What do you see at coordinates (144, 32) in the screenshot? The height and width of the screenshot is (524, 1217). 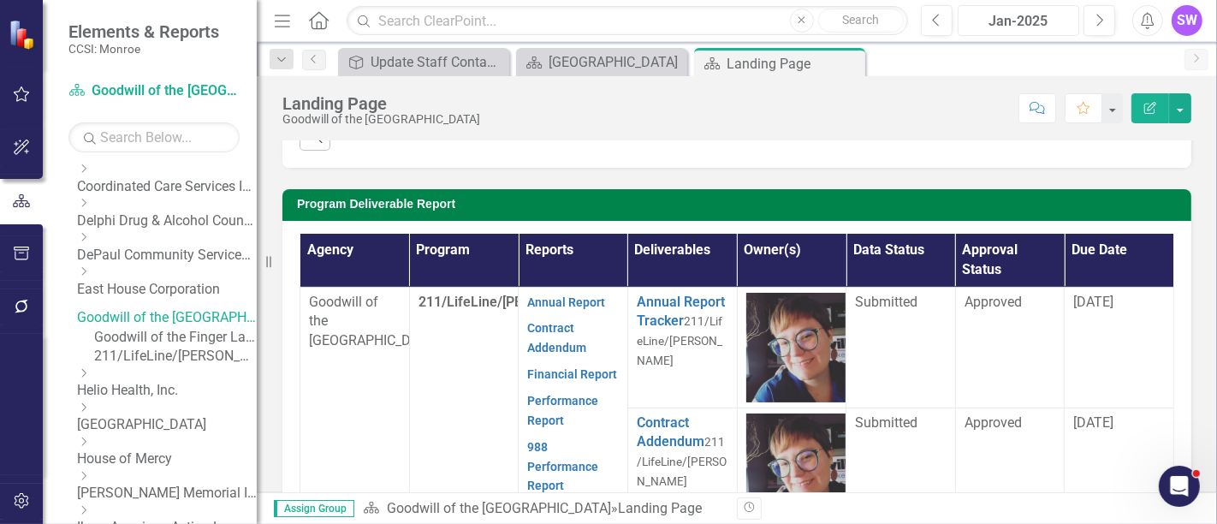 I see `span: Elements & Reports` at bounding box center [144, 32].